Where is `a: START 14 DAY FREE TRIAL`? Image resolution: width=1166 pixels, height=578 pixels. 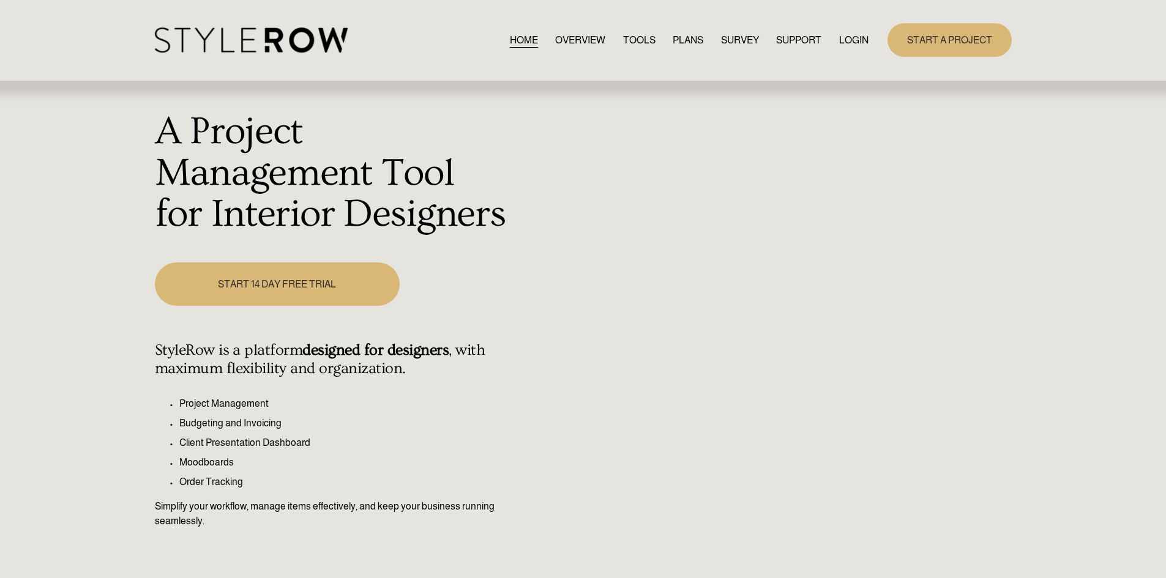 a: START 14 DAY FREE TRIAL is located at coordinates (277, 284).